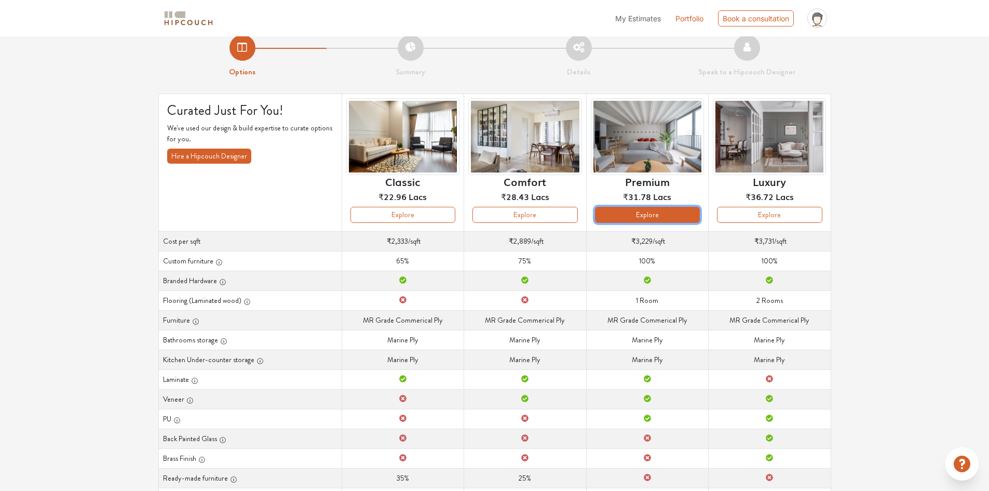 Image resolution: width=989 pixels, height=491 pixels. What do you see at coordinates (647, 300) in the screenshot?
I see `td: 1 Room` at bounding box center [647, 300].